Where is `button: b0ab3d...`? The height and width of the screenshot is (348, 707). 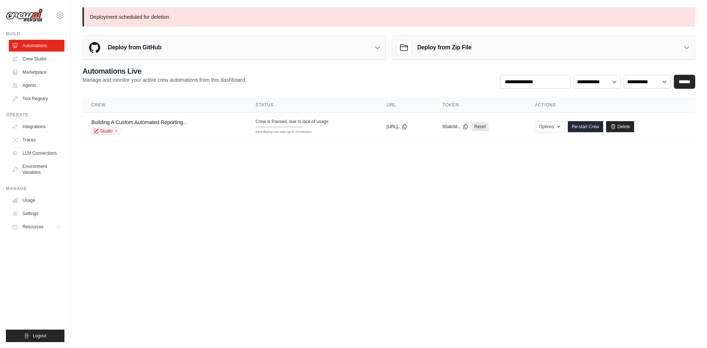 button: b0ab3d... is located at coordinates (455, 127).